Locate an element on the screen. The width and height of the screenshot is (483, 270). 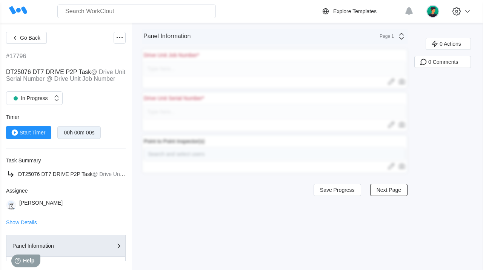
button: Start Timer is located at coordinates (29, 132).